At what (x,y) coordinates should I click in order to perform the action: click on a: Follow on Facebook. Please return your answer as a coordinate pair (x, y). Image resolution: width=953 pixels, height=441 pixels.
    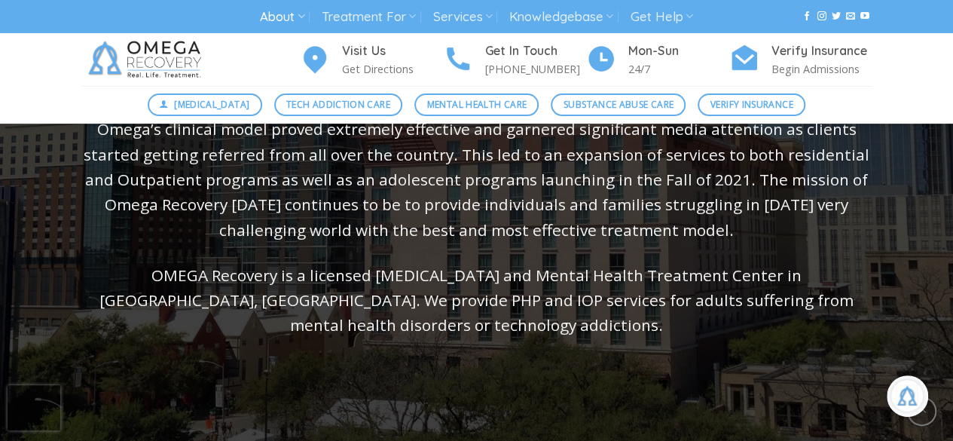
    Looking at the image, I should click on (807, 17).